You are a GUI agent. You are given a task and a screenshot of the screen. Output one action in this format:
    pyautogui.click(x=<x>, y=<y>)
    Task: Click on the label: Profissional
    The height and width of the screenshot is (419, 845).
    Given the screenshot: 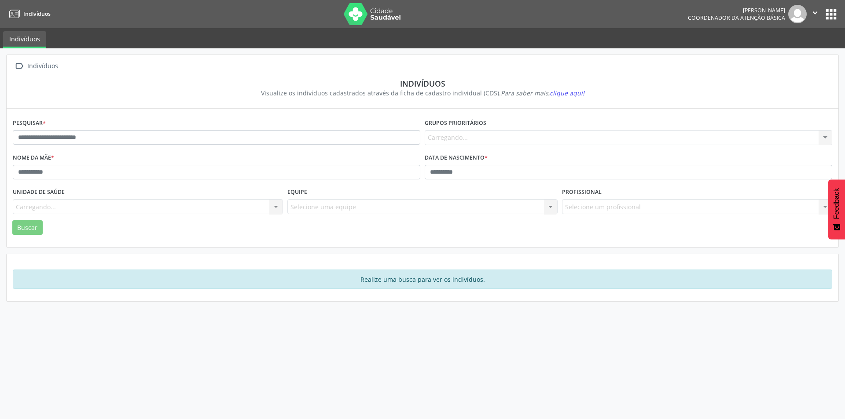 What is the action you would take?
    pyautogui.click(x=582, y=192)
    